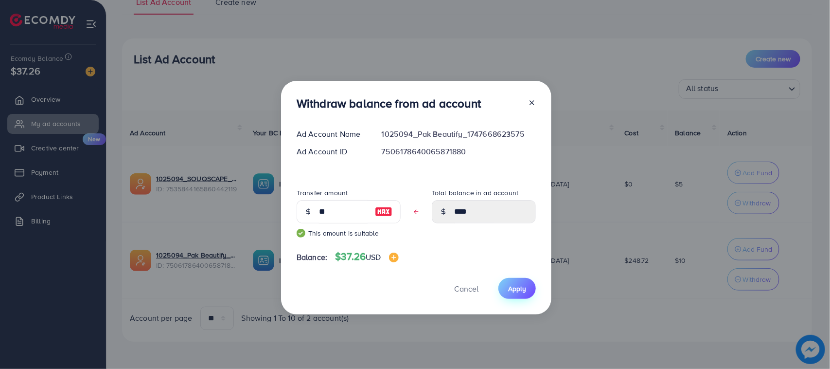 This screenshot has width=830, height=369. What do you see at coordinates (466, 288) in the screenshot?
I see `span: Cancel` at bounding box center [466, 288].